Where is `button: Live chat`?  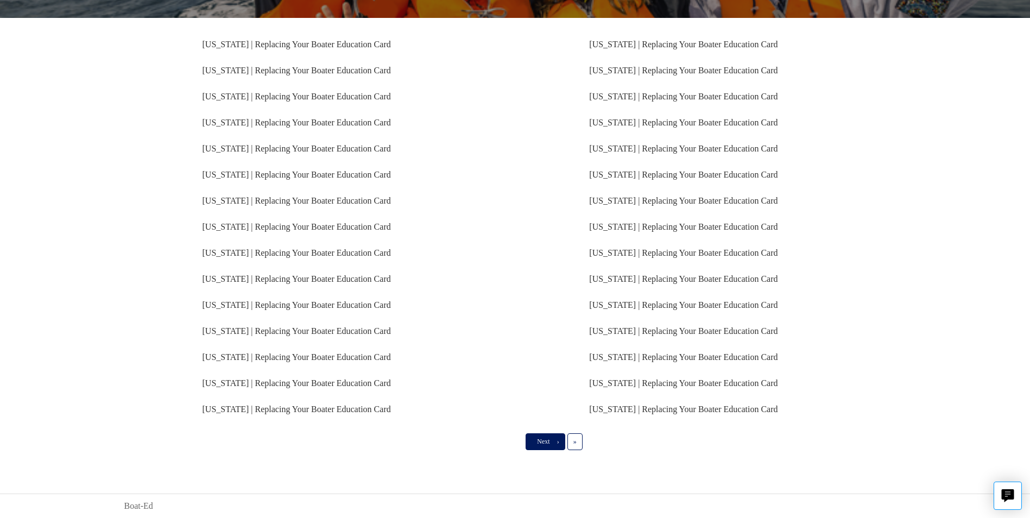
button: Live chat is located at coordinates (1008, 496).